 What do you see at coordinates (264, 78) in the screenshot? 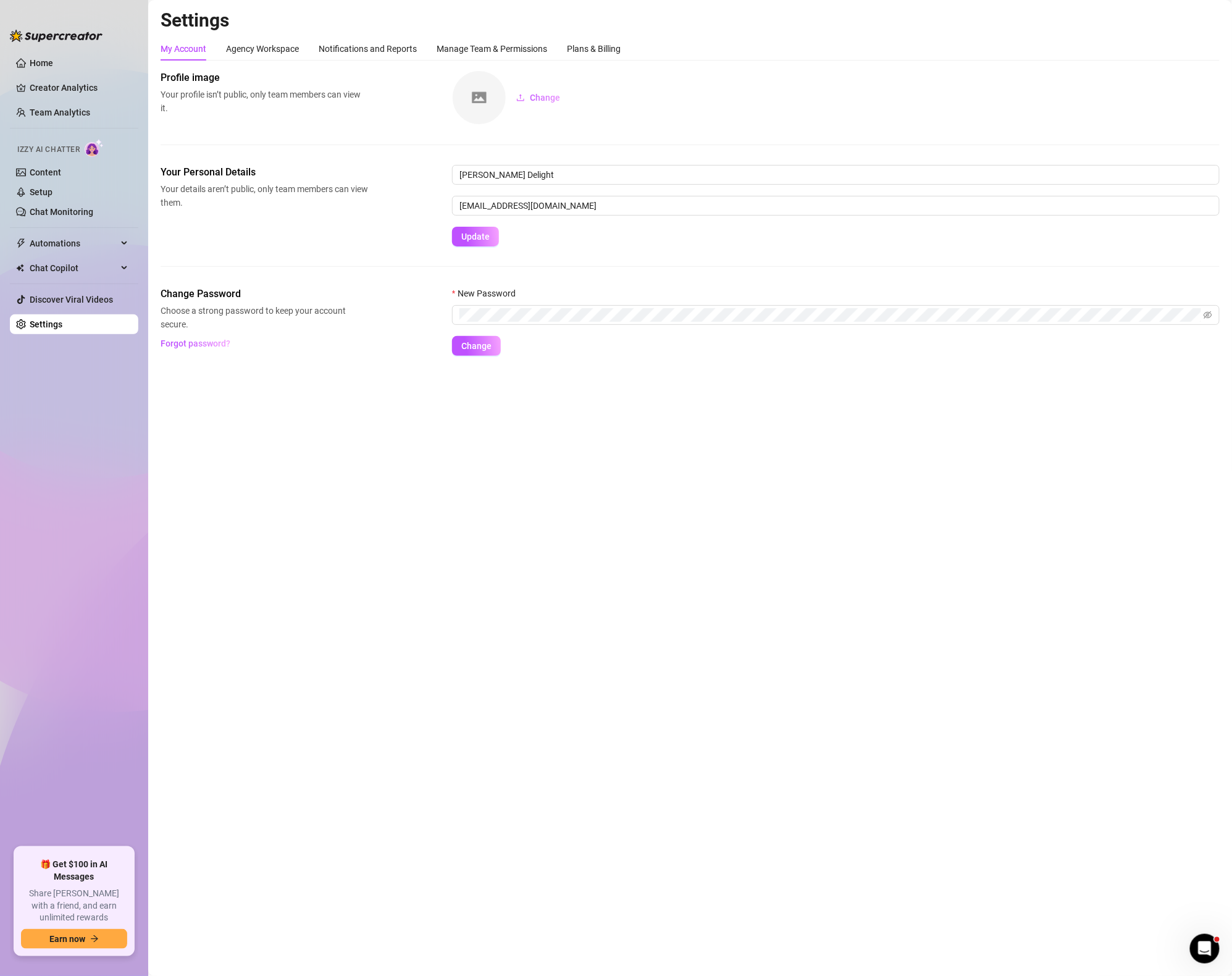
I see `span: Profile image` at bounding box center [264, 78].